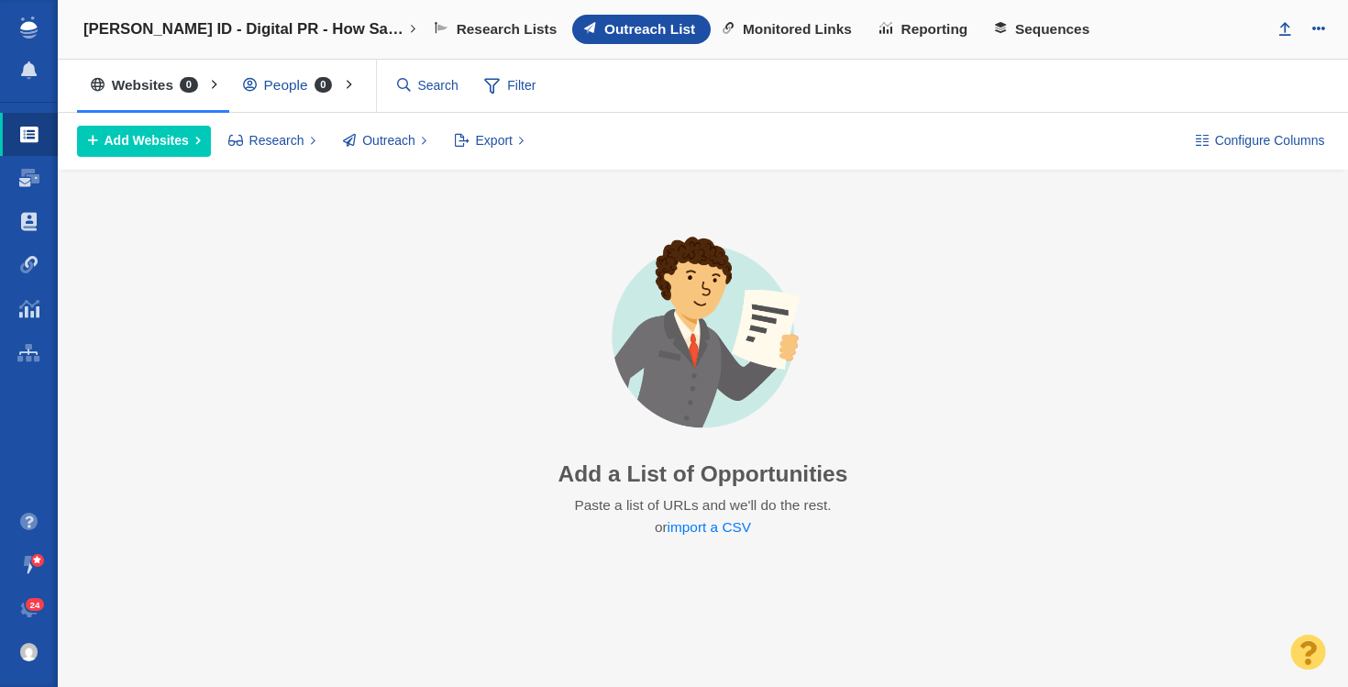 Image resolution: width=1348 pixels, height=687 pixels. I want to click on span: 0, so click(324, 84).